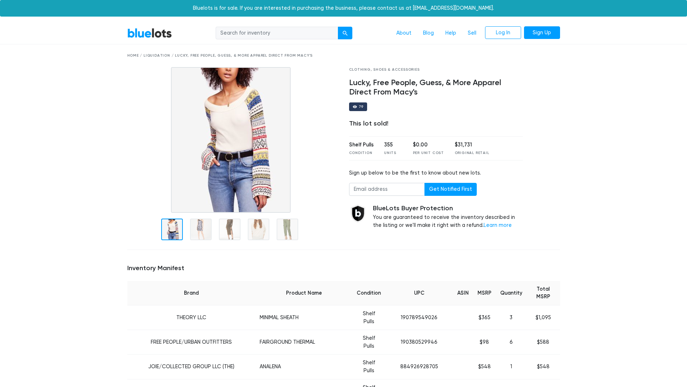 The height and width of the screenshot is (387, 687). I want to click on a: Learn more, so click(498, 225).